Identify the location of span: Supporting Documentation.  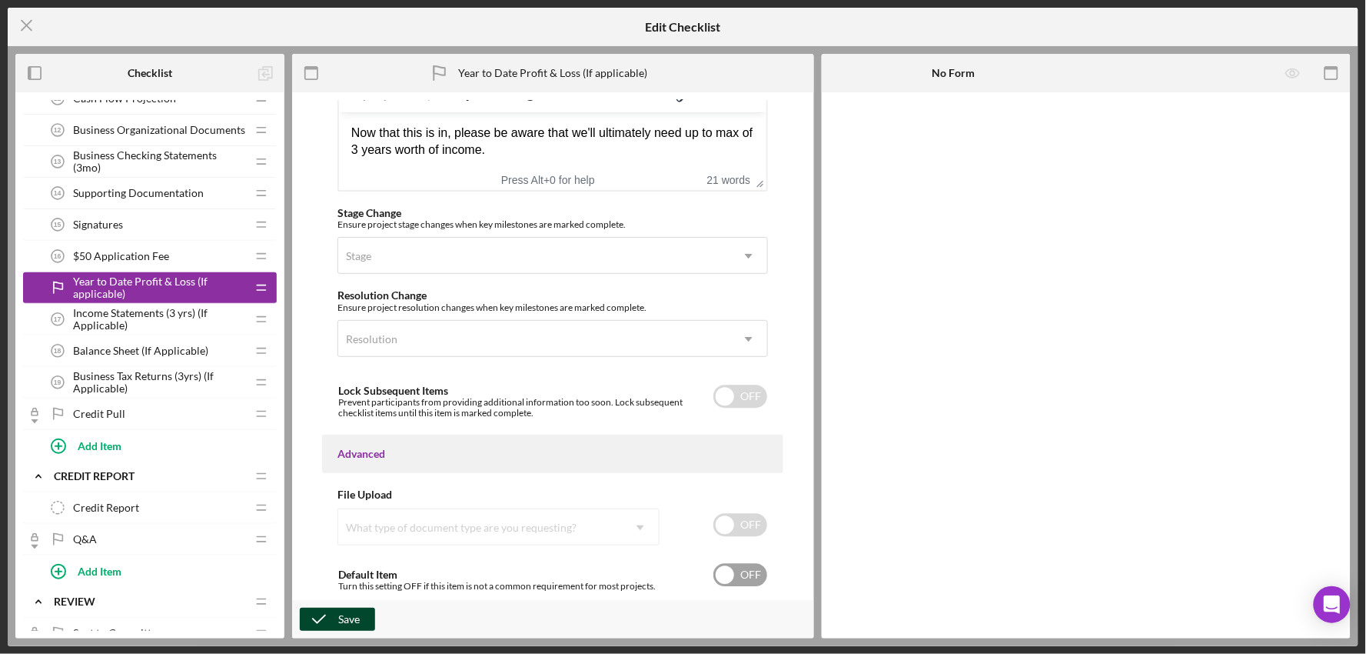
(138, 193).